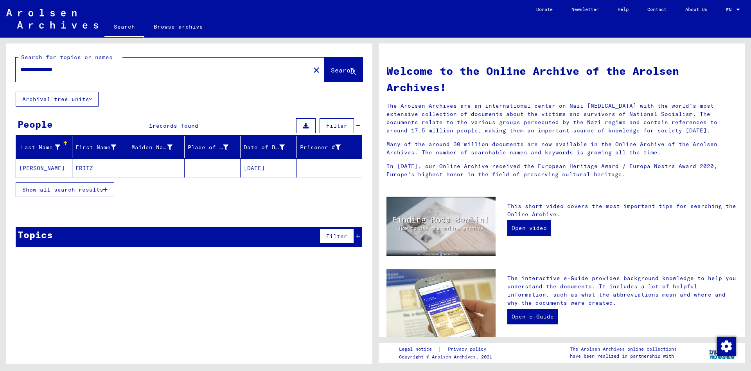  Describe the element at coordinates (67, 57) in the screenshot. I see `mat-label: Search for topics or names` at that location.